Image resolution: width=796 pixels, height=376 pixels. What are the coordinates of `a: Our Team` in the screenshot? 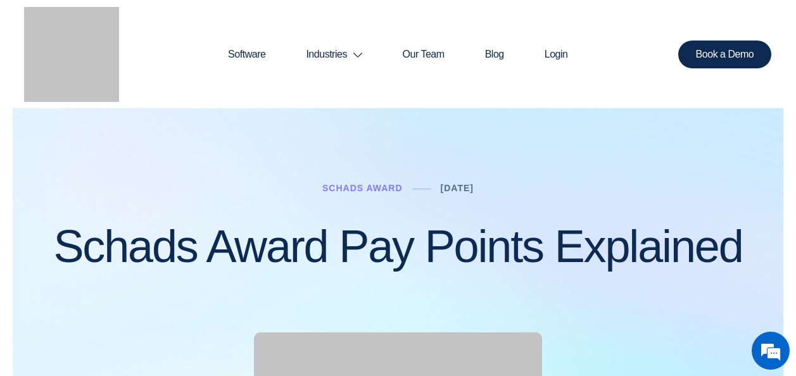 It's located at (423, 54).